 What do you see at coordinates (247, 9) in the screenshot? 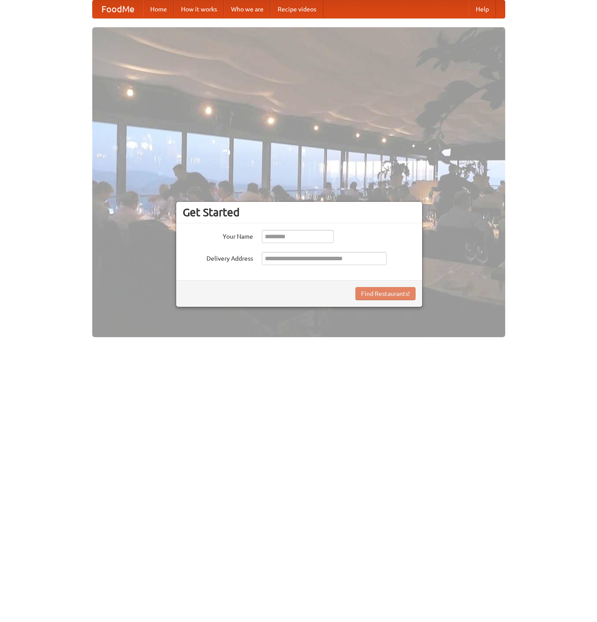
I see `a: Who we are` at bounding box center [247, 9].